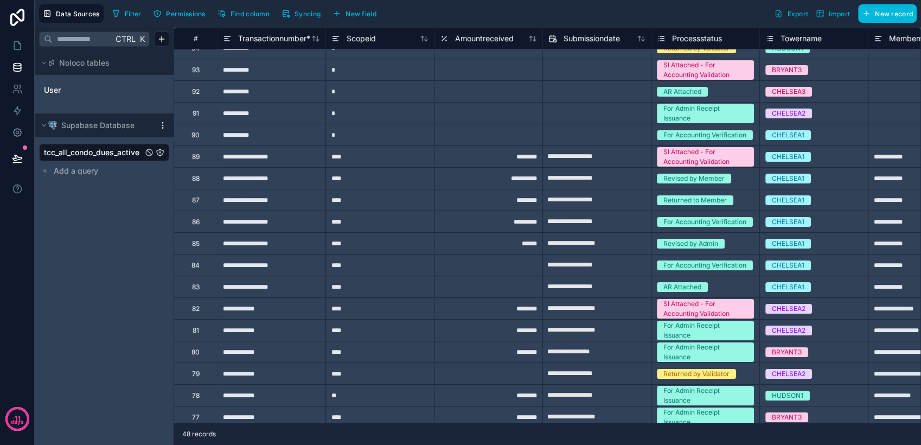 The width and height of the screenshot is (921, 445). Describe the element at coordinates (71, 14) in the screenshot. I see `button: Data Sources` at that location.